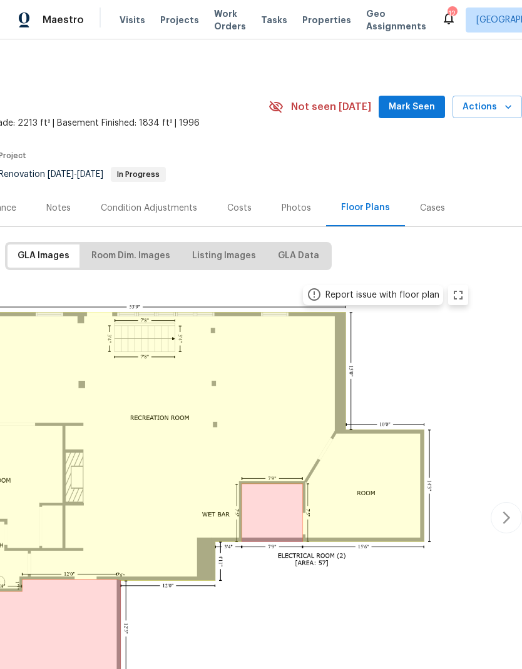 Image resolution: width=522 pixels, height=669 pixels. I want to click on span: Listing Images, so click(224, 256).